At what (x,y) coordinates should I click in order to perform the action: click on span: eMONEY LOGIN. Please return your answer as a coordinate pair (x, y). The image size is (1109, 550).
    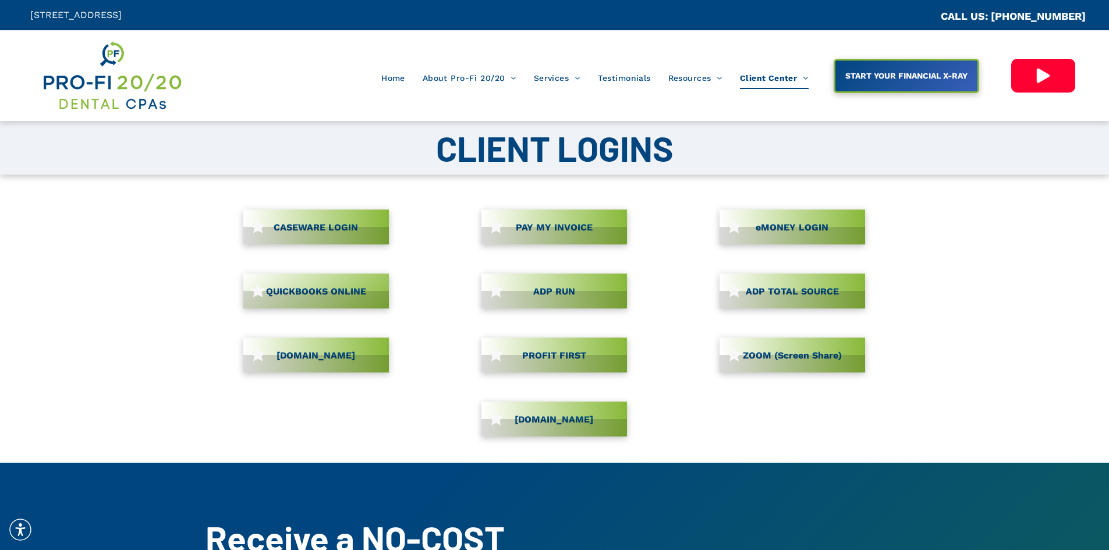
    Looking at the image, I should click on (792, 227).